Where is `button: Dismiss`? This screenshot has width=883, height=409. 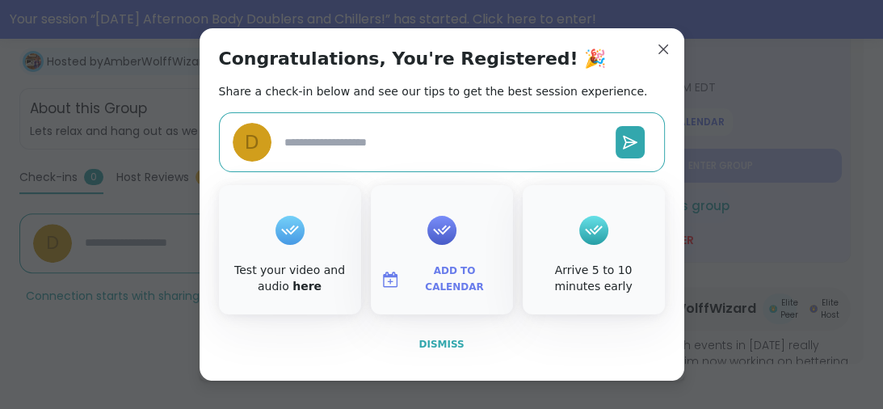 button: Dismiss is located at coordinates (442, 344).